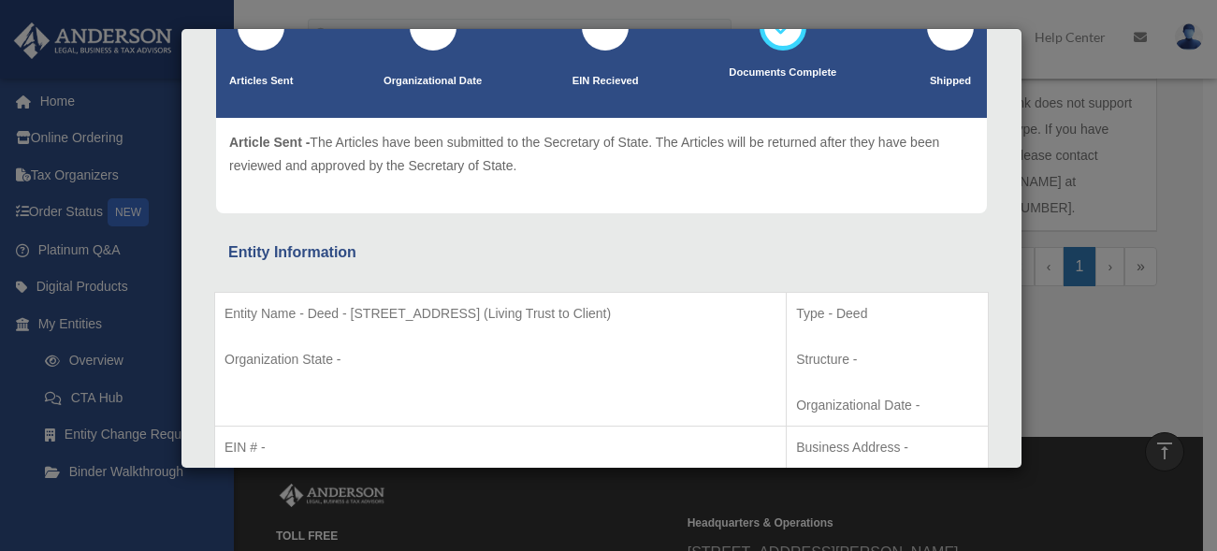 The width and height of the screenshot is (1217, 551). Describe the element at coordinates (887, 405) in the screenshot. I see `p: Organizational Date -` at that location.